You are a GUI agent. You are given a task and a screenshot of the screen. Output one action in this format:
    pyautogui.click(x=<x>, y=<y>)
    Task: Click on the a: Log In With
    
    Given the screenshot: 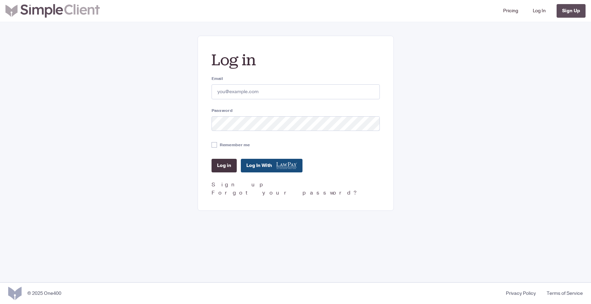 What is the action you would take?
    pyautogui.click(x=271, y=166)
    